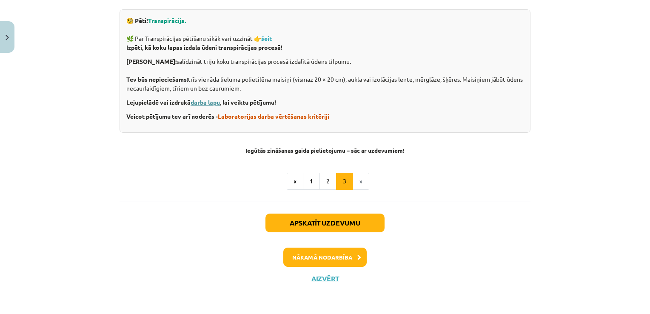 The width and height of the screenshot is (650, 314). I want to click on span: Transpirācija., so click(167, 20).